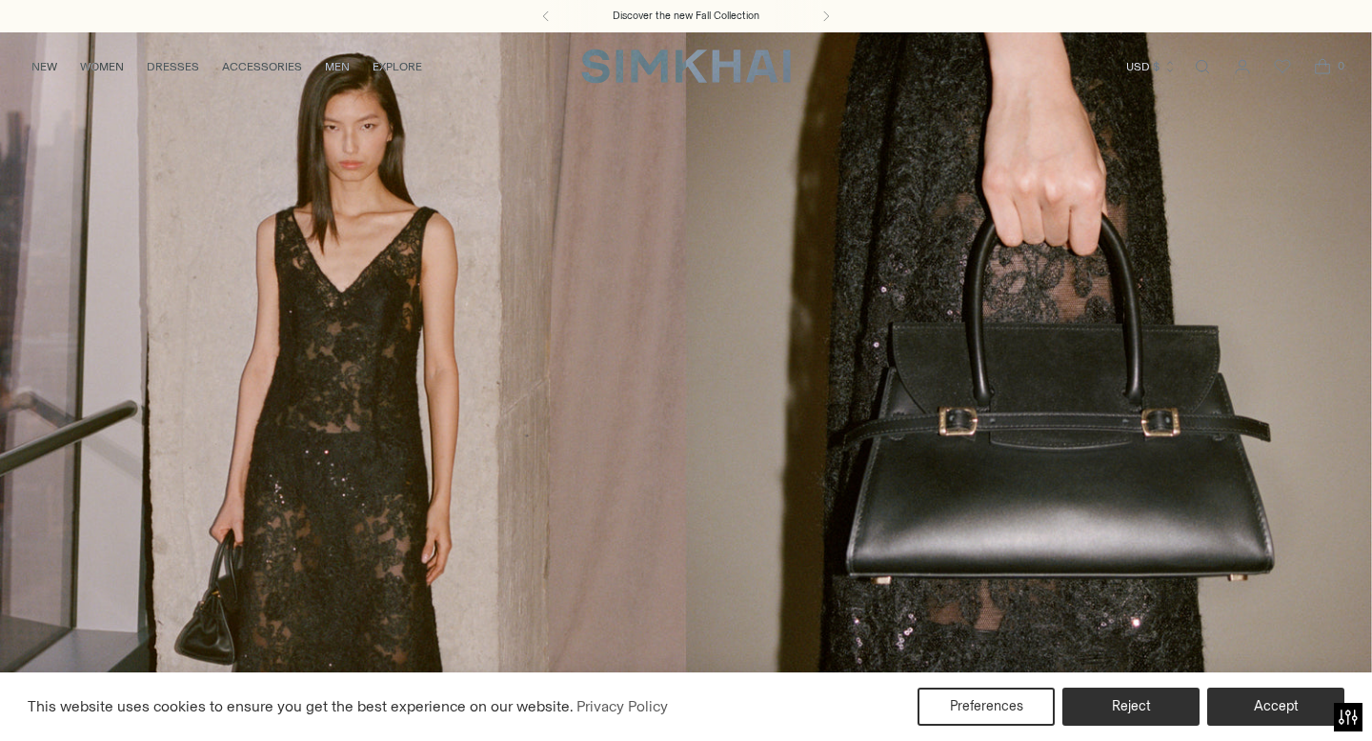  Describe the element at coordinates (686, 16) in the screenshot. I see `h3: Discover the new Fall Collection` at that location.